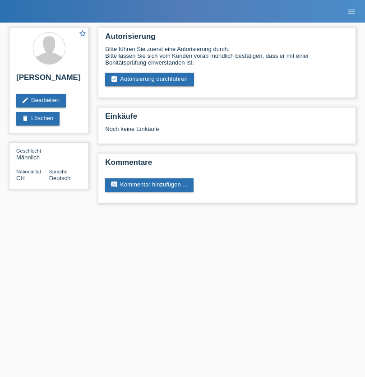 This screenshot has height=377, width=365. What do you see at coordinates (150, 185) in the screenshot?
I see `a: commentKommentar hinzufügen ...` at bounding box center [150, 185].